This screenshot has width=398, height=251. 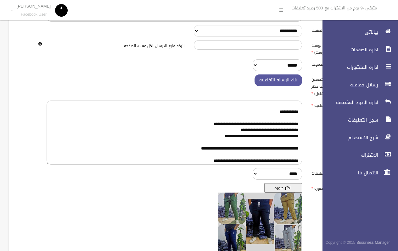 I want to click on small: Facebook User, so click(x=34, y=14).